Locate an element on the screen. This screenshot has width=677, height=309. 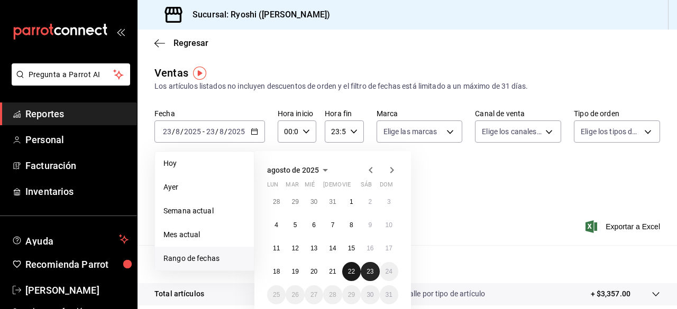
span: Ayer is located at coordinates (204, 187).